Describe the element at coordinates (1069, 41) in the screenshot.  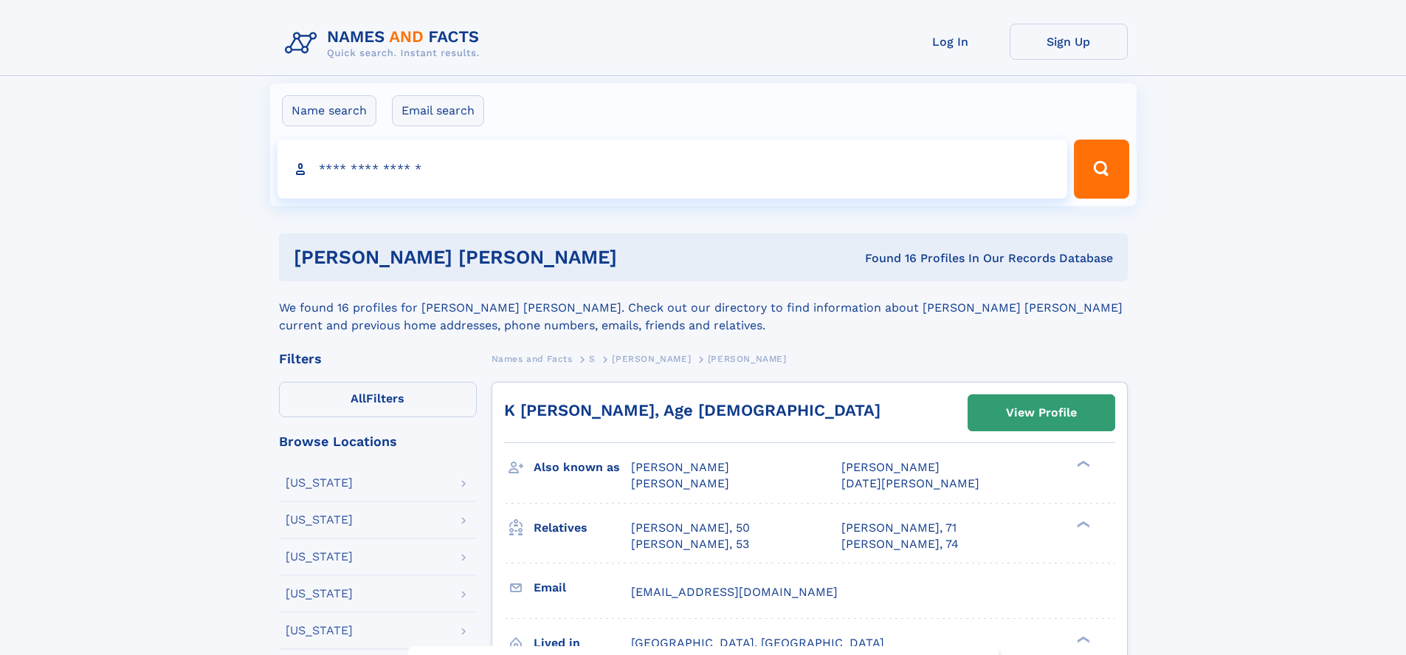
I see `a: Sign Up` at that location.